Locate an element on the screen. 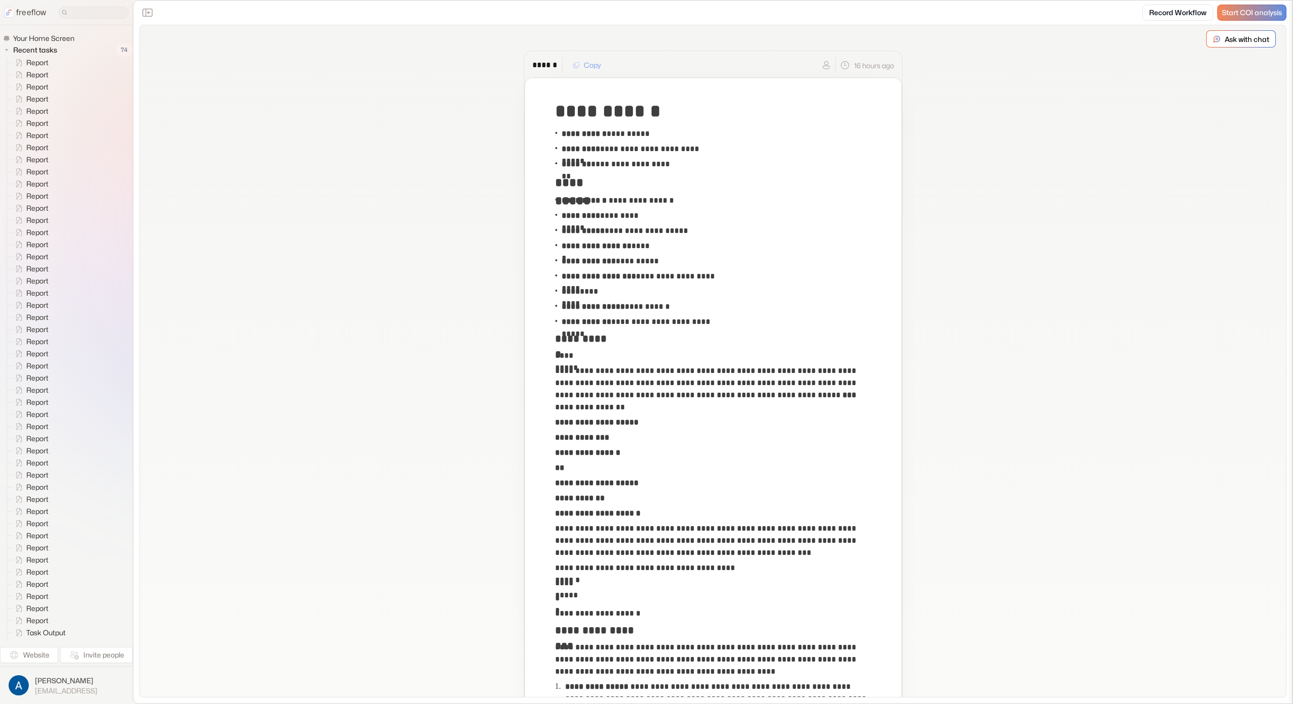 The image size is (1293, 704). span: Recent tasks is located at coordinates (35, 50).